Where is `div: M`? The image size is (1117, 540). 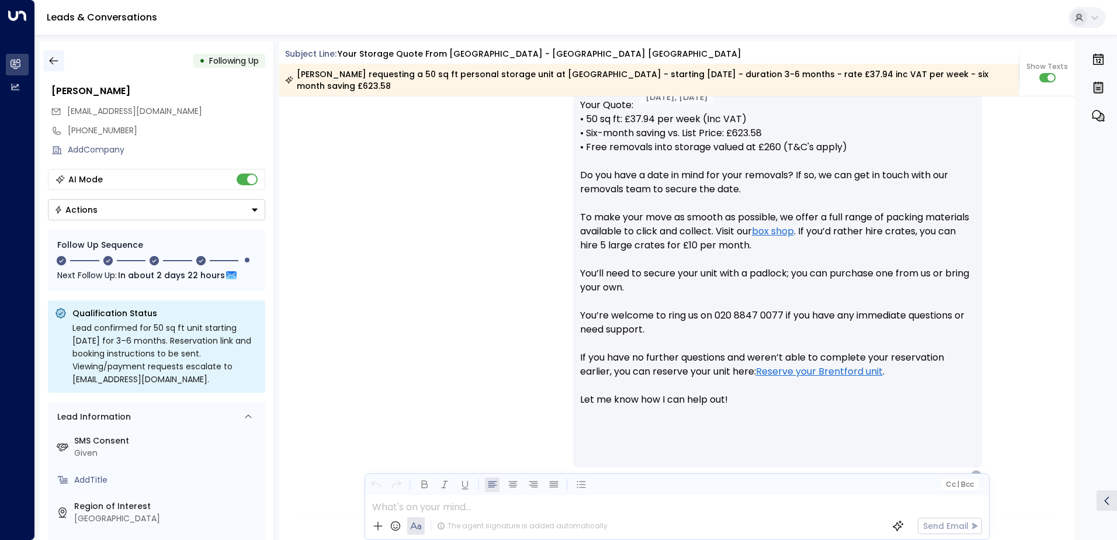
div: M is located at coordinates (977, 476).